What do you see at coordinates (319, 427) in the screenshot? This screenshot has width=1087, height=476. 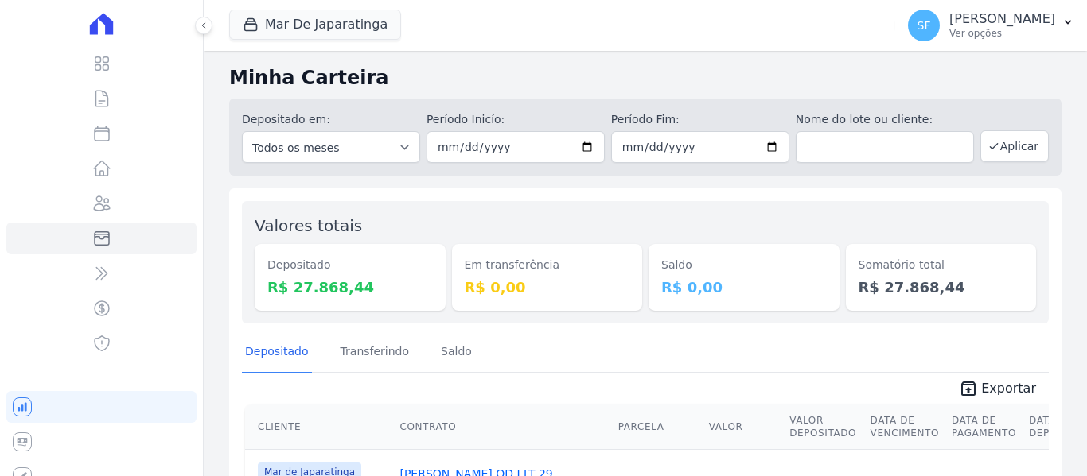 I see `th: Cliente` at bounding box center [319, 427].